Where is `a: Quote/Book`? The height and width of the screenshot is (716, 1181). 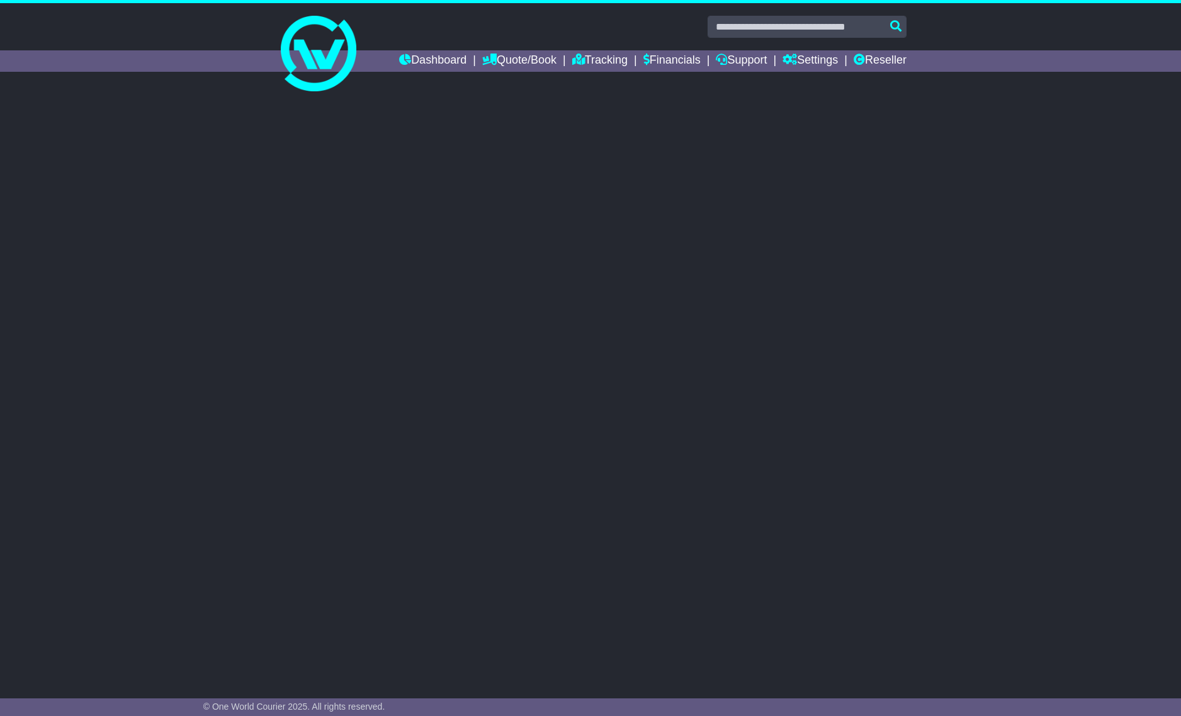 a: Quote/Book is located at coordinates (519, 61).